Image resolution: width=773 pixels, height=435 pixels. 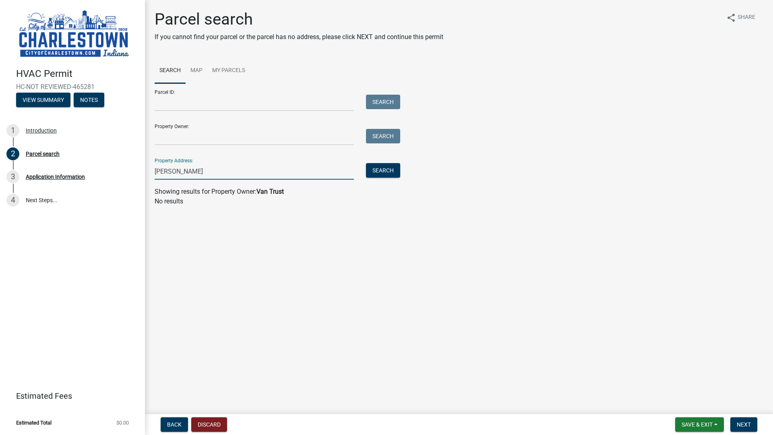 I want to click on wm-modal-confirm: Notes, so click(x=89, y=100).